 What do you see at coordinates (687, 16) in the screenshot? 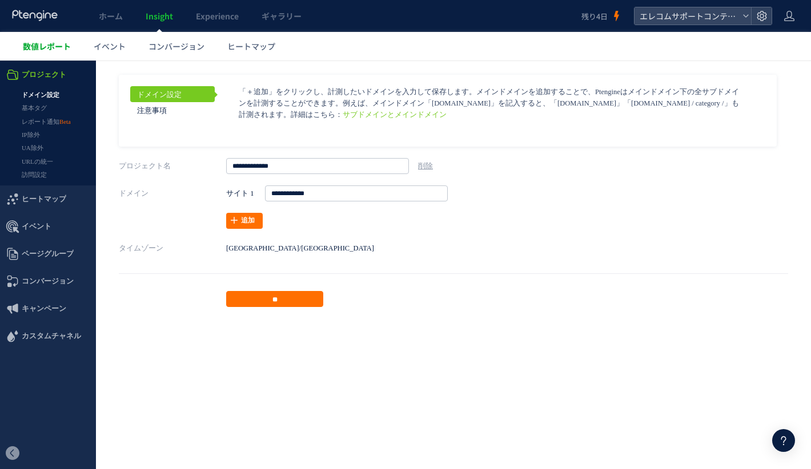
I see `span: エレコムサポートコンテンツ` at bounding box center [687, 16].